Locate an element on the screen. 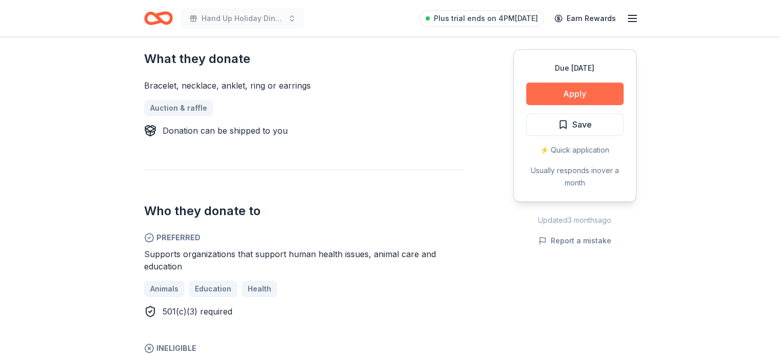 The height and width of the screenshot is (356, 780). a: Earn Rewards is located at coordinates (585, 18).